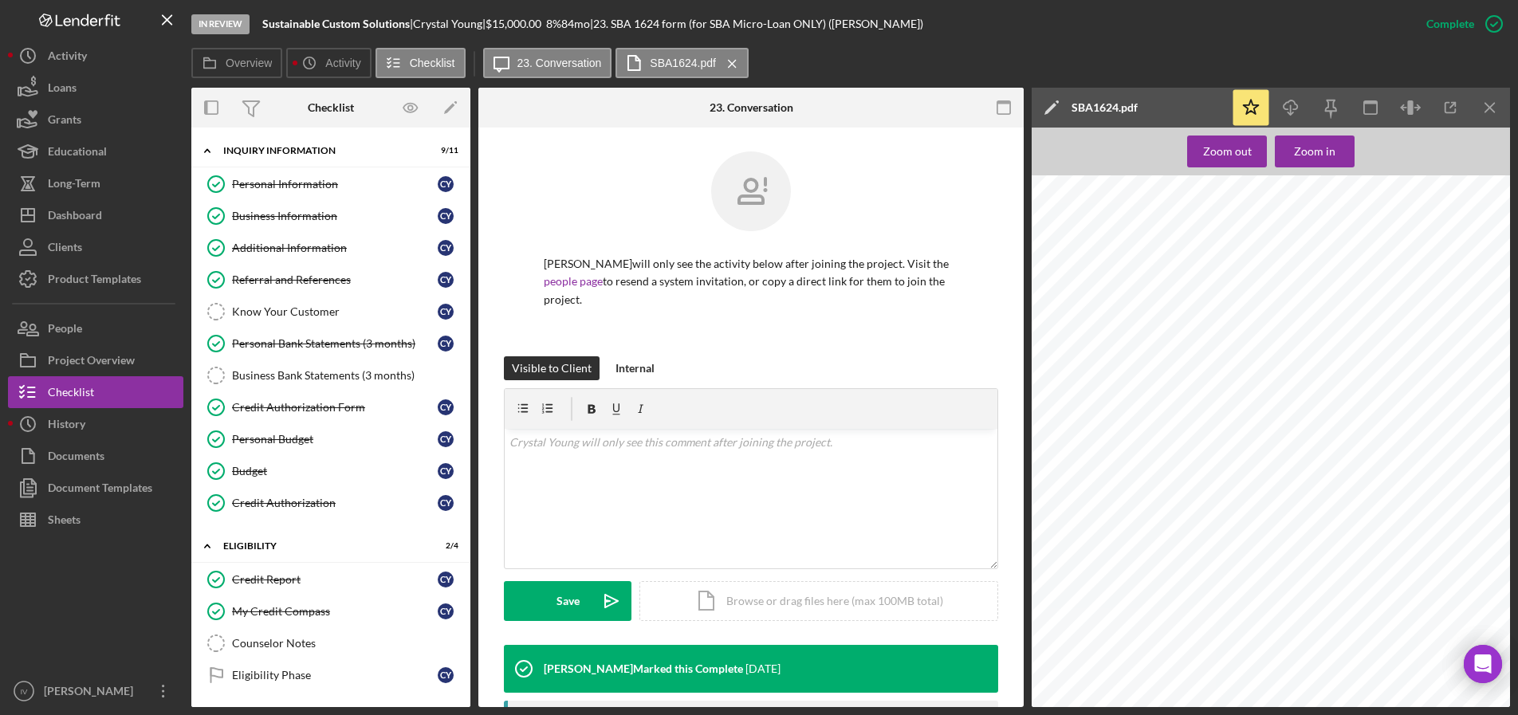 The width and height of the screenshot is (1518, 715). What do you see at coordinates (335, 312) in the screenshot?
I see `div: Know Your Customer` at bounding box center [335, 312].